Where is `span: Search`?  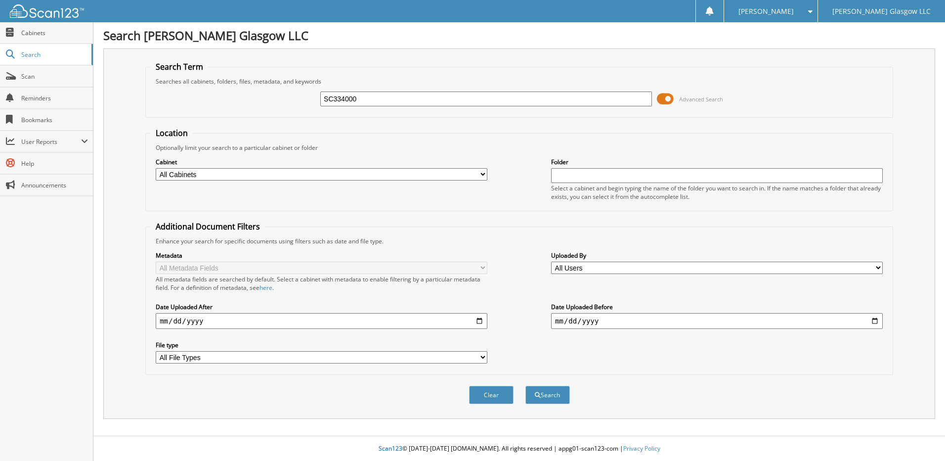
span: Search is located at coordinates (54, 54).